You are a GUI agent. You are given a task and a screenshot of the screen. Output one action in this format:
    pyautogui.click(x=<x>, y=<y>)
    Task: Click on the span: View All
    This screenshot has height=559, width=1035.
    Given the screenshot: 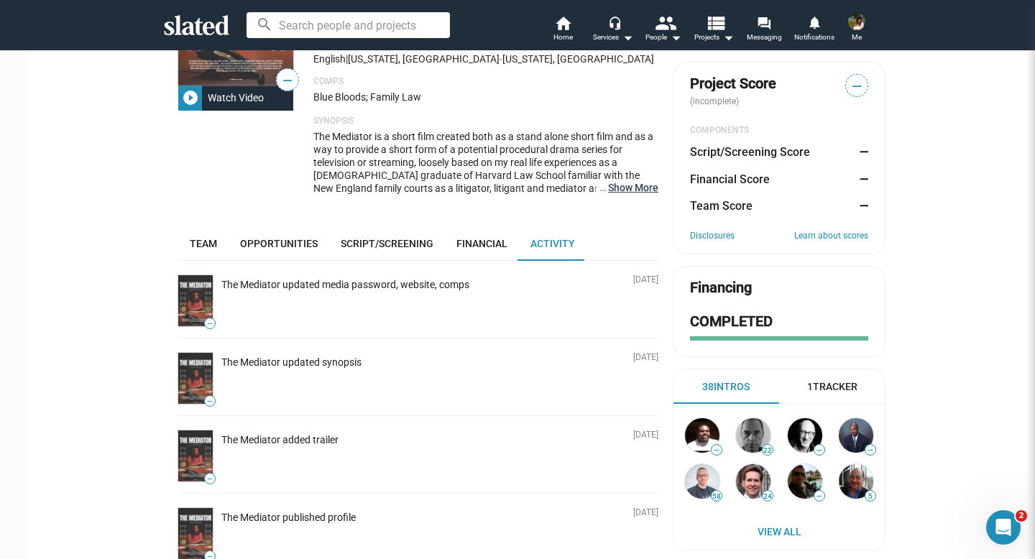 What is the action you would take?
    pyautogui.click(x=779, y=532)
    